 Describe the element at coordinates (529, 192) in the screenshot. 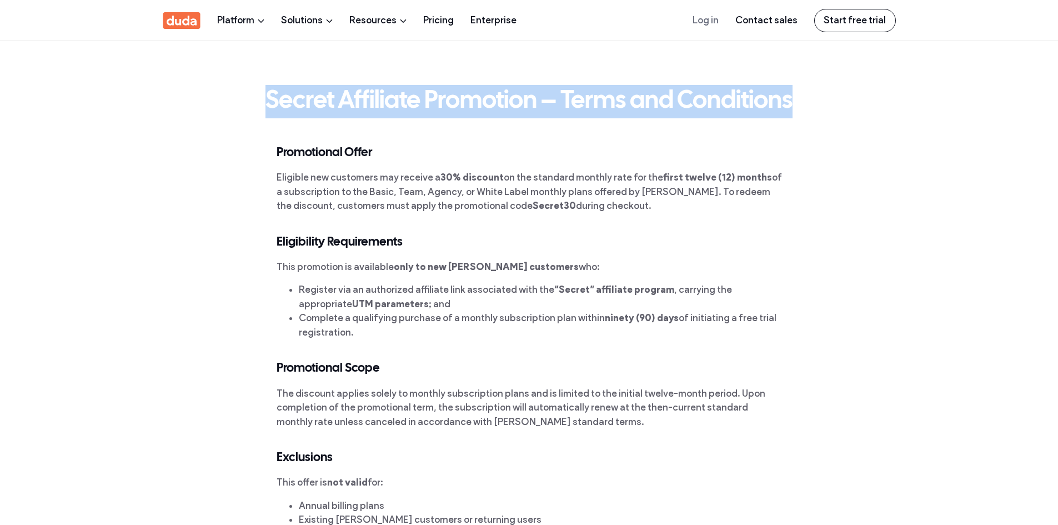

I see `p: Eligible new customers may receive a on the standard monthly rate for the of a subscription to th...` at that location.